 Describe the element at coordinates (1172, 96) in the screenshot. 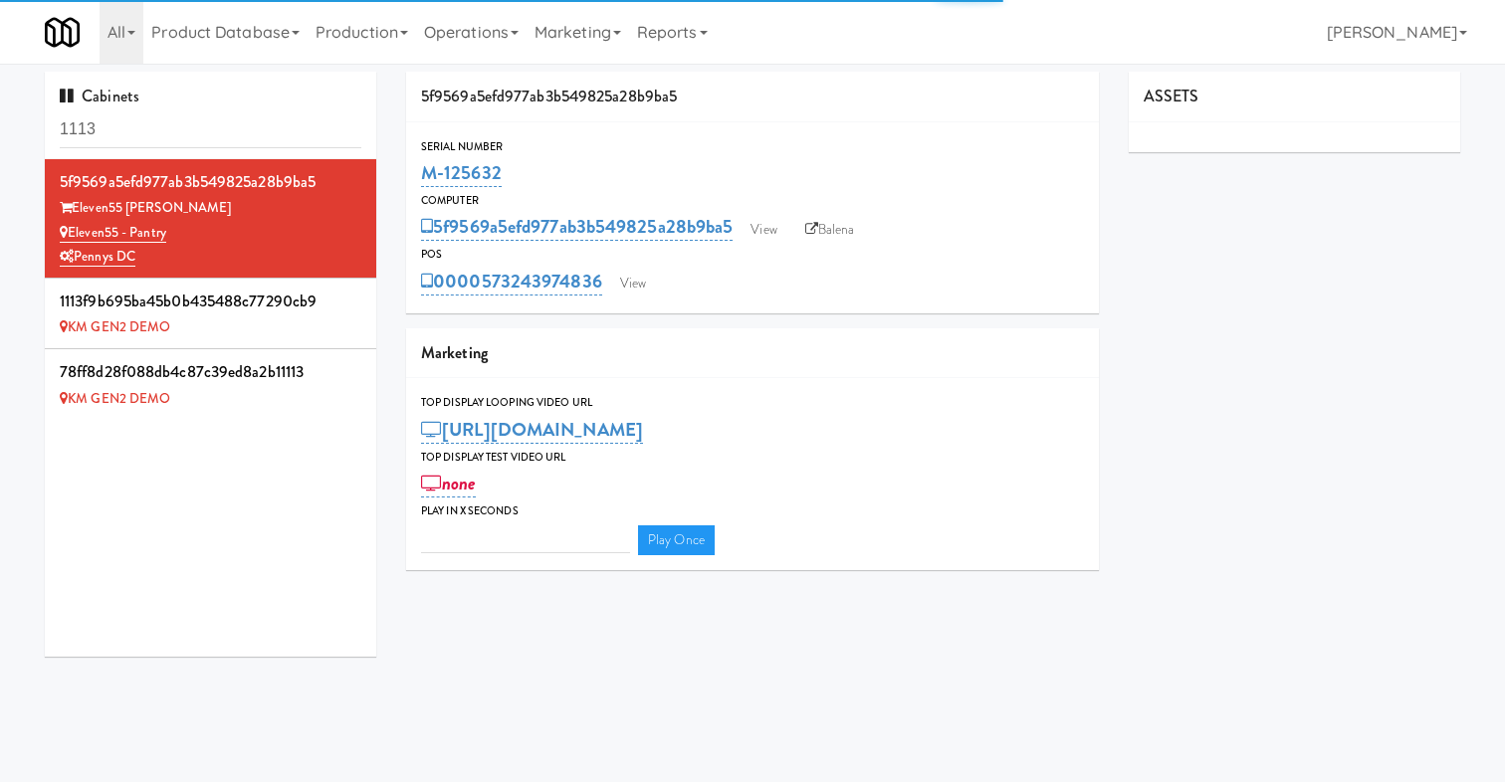

I see `span: ASSETS` at that location.